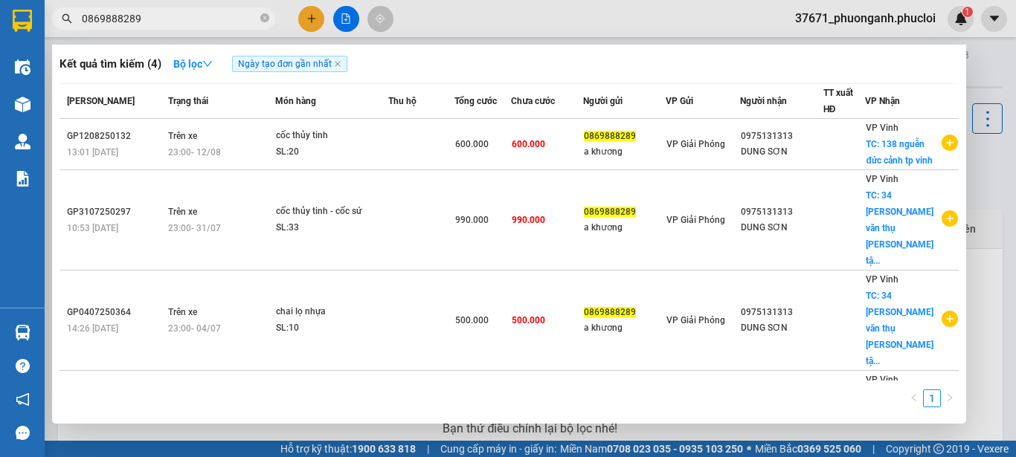 The width and height of the screenshot is (1016, 457). I want to click on span: TC: 138 nguễn đức cảnh tp vinh, so click(899, 152).